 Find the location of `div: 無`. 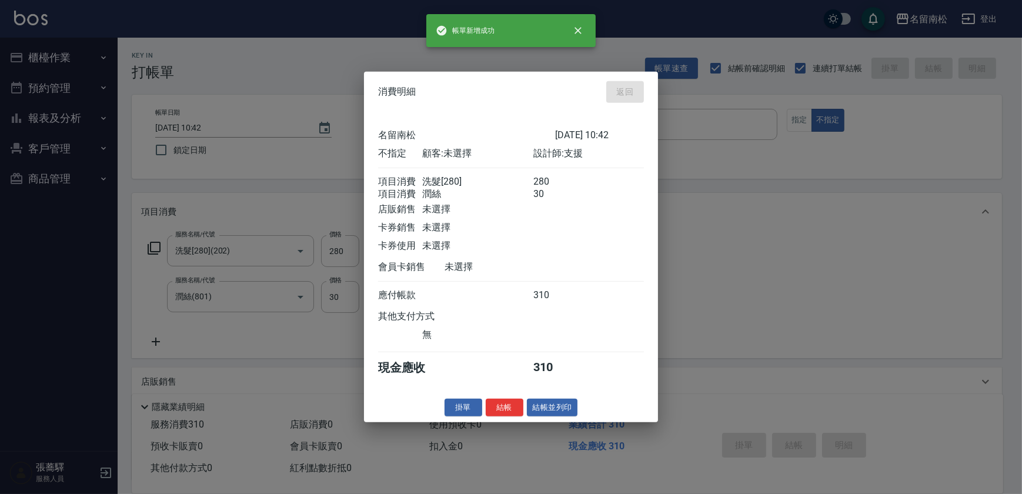

div: 無 is located at coordinates (478, 334).